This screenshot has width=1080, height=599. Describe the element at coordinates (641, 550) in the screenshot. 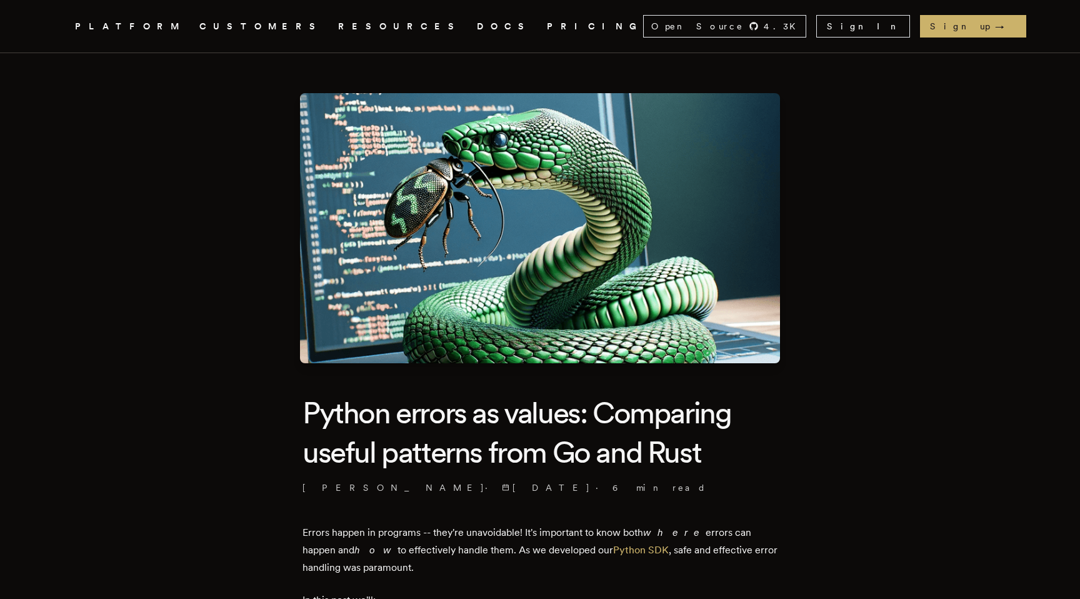

I see `a: Python SDK` at that location.